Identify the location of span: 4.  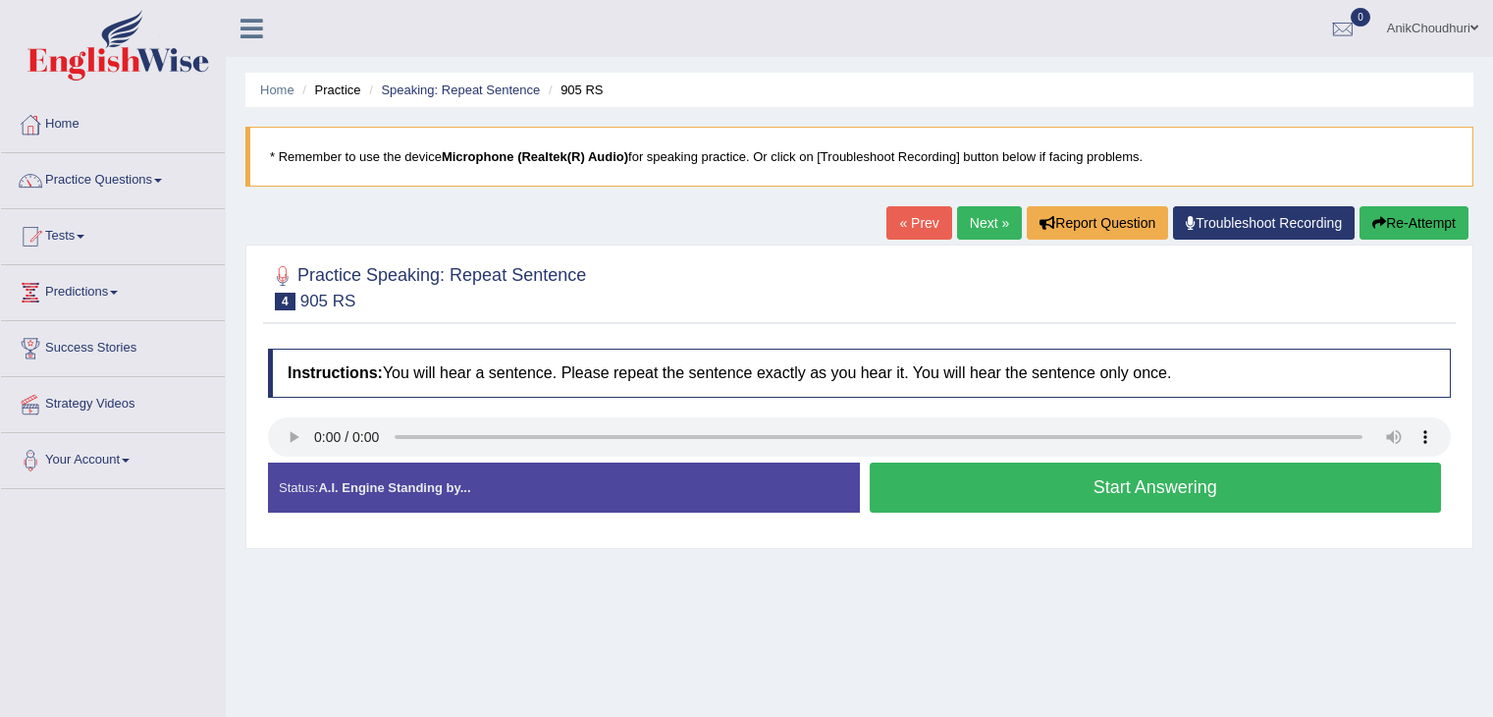
(285, 301).